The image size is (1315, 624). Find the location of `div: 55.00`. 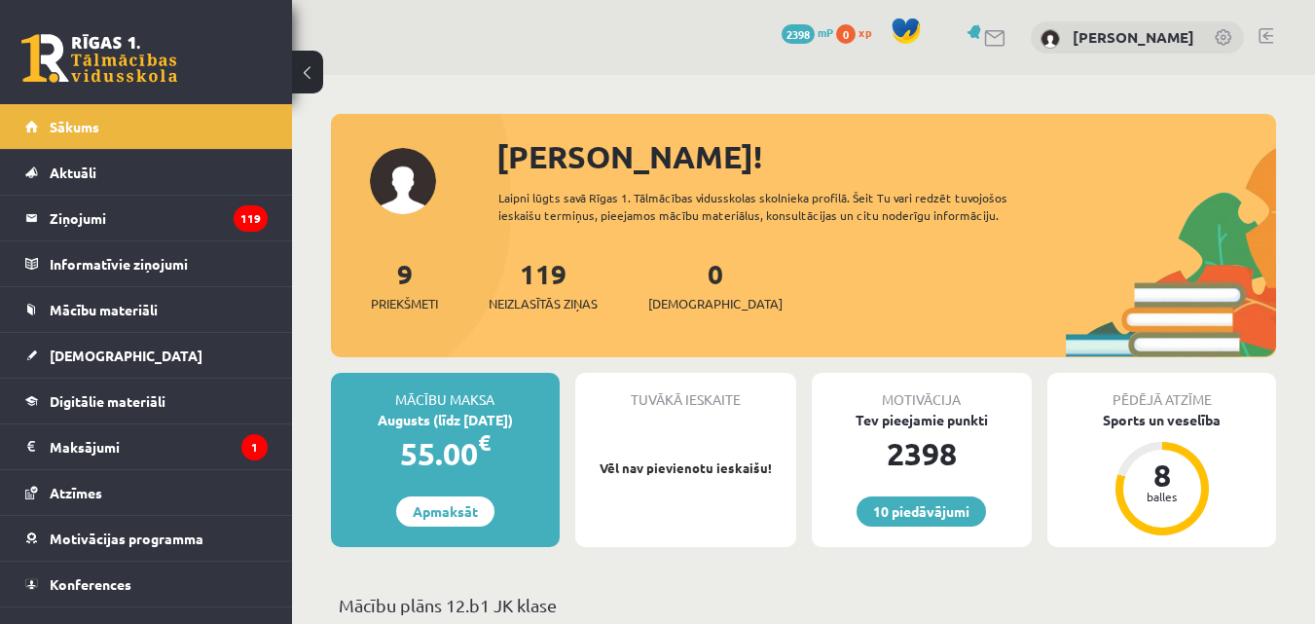

div: 55.00 is located at coordinates (445, 454).